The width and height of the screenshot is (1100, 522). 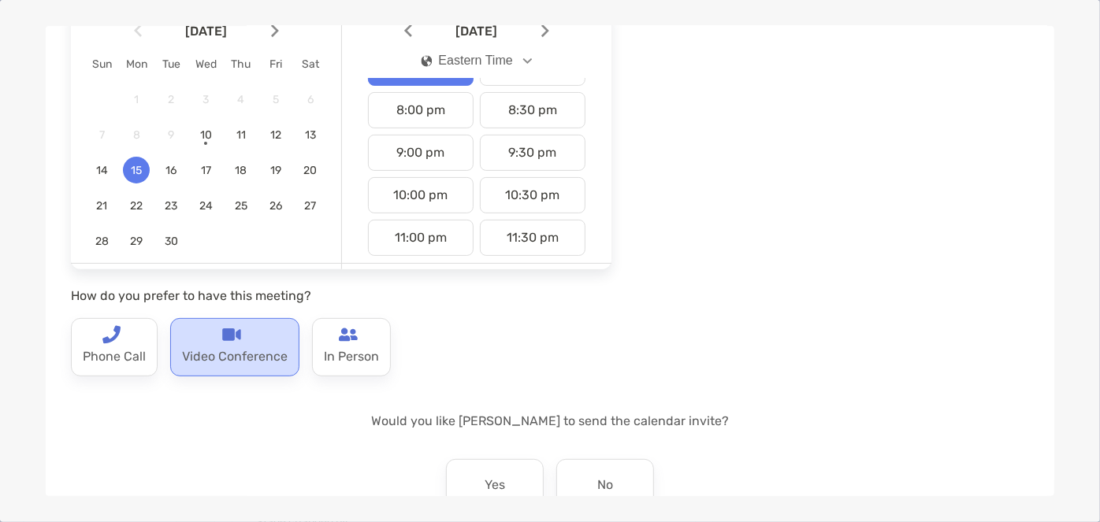 What do you see at coordinates (241, 135) in the screenshot?
I see `span: 11` at bounding box center [241, 135].